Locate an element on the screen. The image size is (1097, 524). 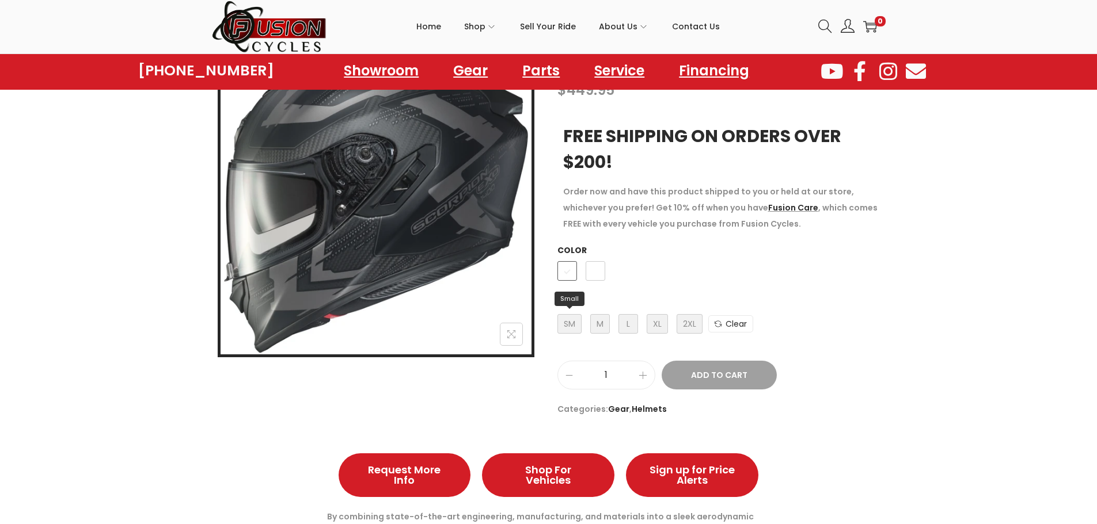
a: 0 is located at coordinates (870, 26).